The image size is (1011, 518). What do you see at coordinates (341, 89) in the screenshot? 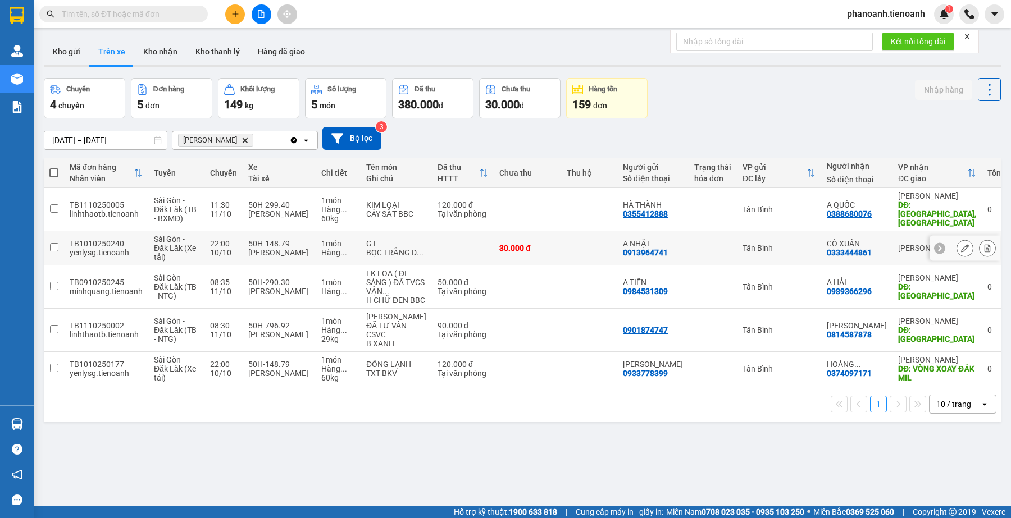
I see `div: Số lượng` at bounding box center [341, 89].